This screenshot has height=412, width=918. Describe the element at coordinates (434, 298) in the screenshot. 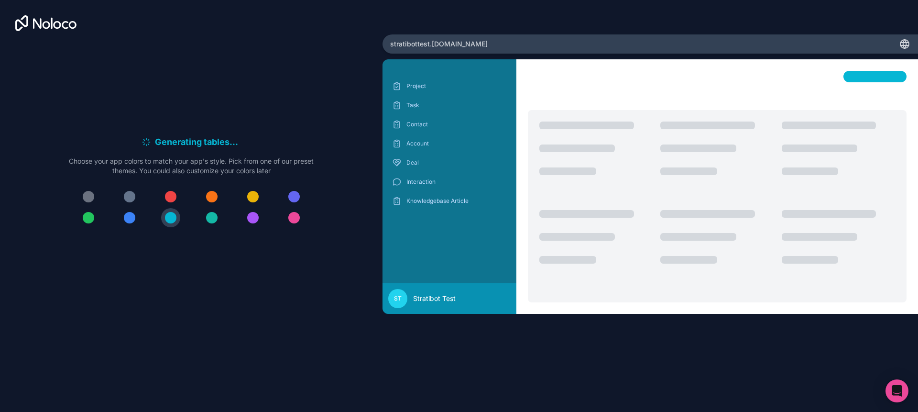

I see `span: Stratibot Test` at that location.